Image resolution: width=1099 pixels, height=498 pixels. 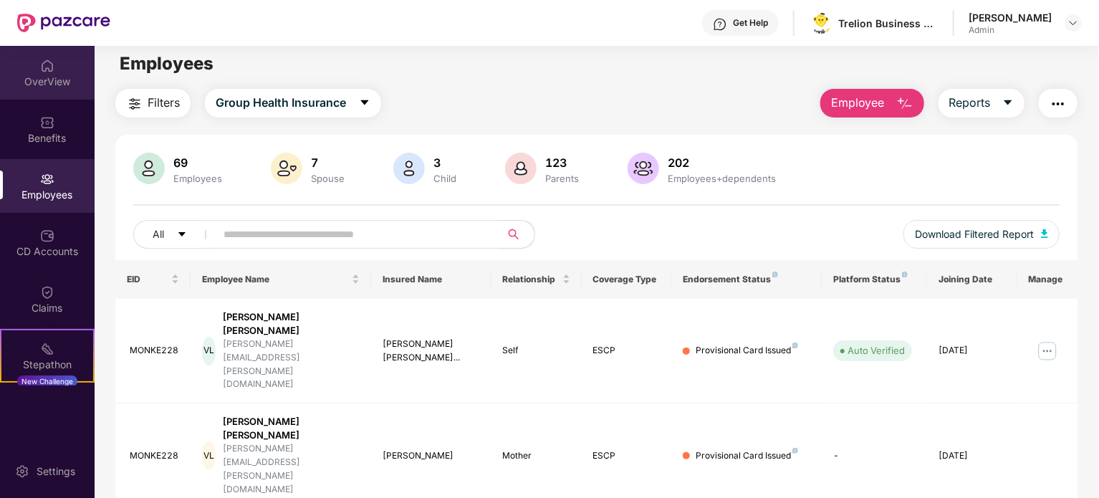 I want to click on img: svg+xml;base64,PHN2ZyBpZD0iQ0RfQWNjb3VudHMiIGRhdGEtbmFtZT0iQ0QgQWNjb3VudHMiIHhtbG5zPSJodHRwOi8vd3..., so click(x=47, y=236).